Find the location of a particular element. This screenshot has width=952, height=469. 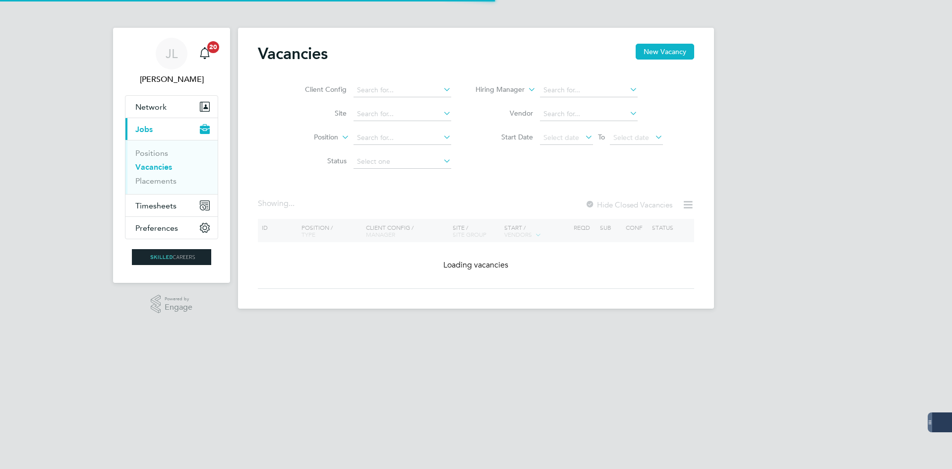

label: Site is located at coordinates (318, 113).